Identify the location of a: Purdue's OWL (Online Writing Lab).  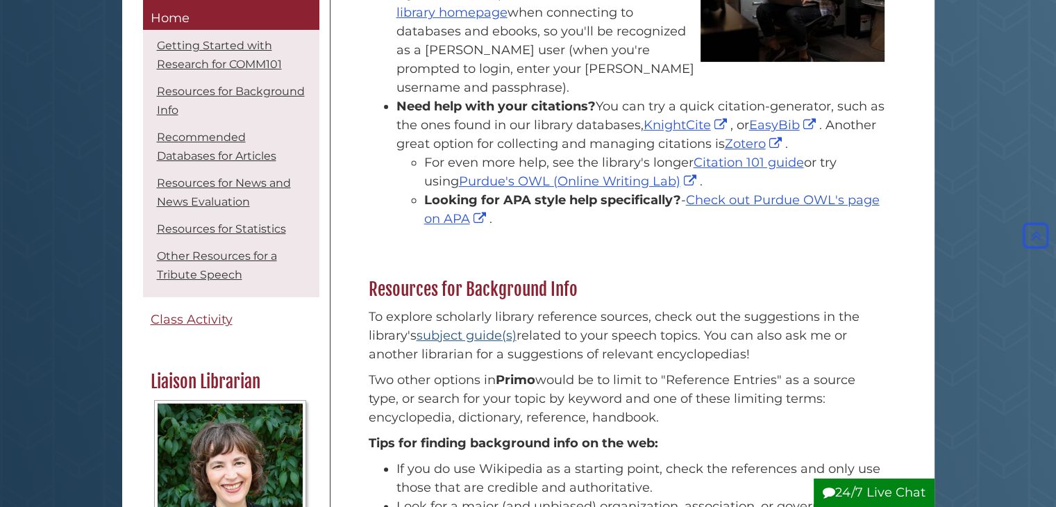
(579, 181).